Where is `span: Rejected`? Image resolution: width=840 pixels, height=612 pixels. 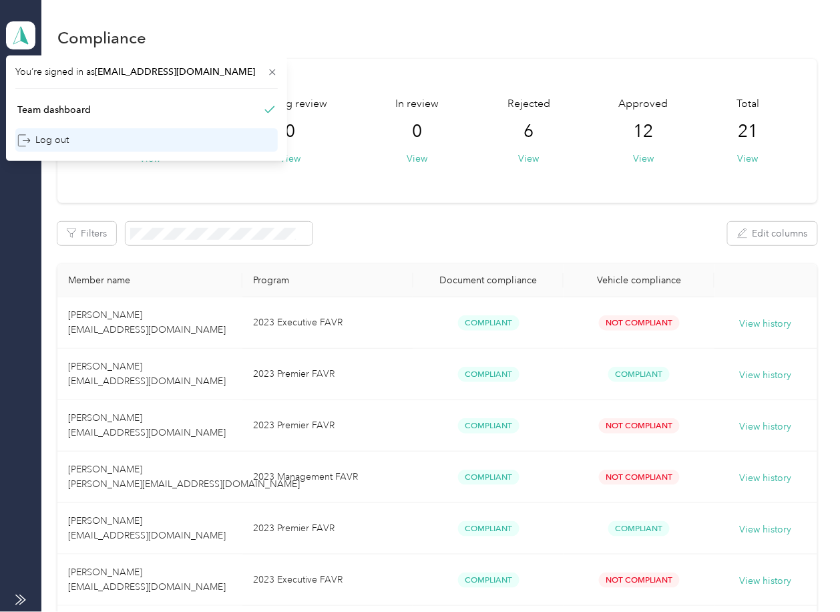 span: Rejected is located at coordinates (529, 104).